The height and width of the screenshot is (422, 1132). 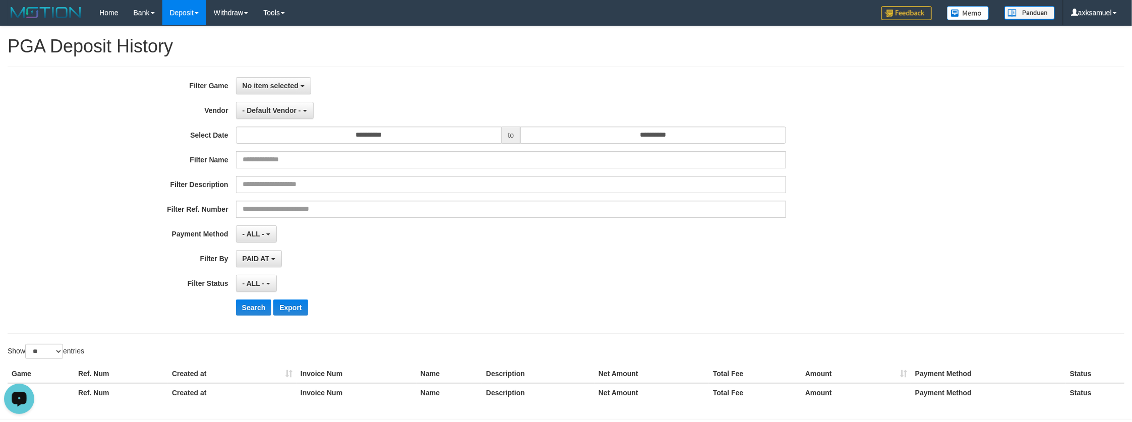 I want to click on th: Game, so click(x=41, y=374).